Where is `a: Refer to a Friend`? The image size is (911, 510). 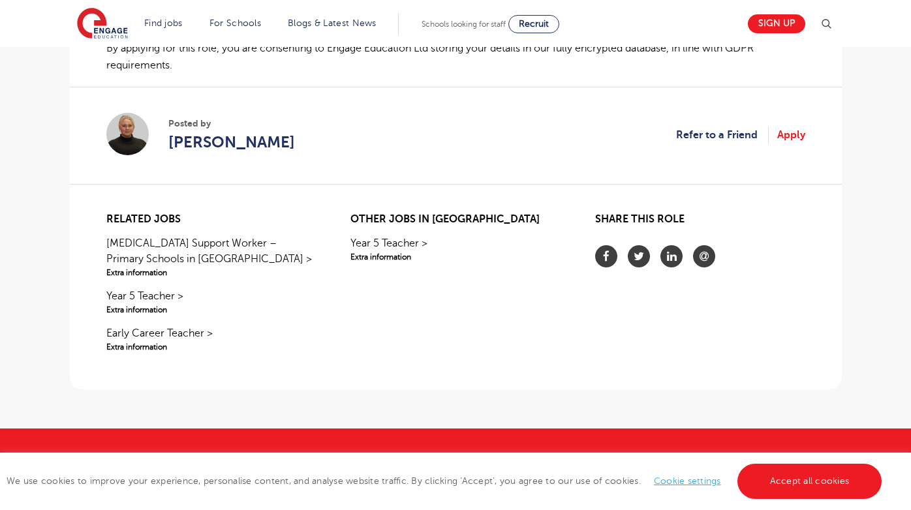
a: Refer to a Friend is located at coordinates (722, 135).